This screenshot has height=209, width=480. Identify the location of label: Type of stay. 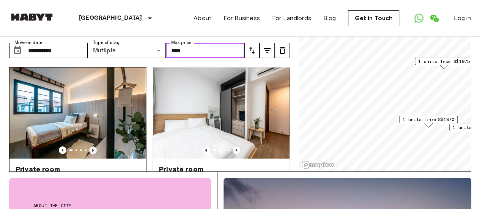
(106, 42).